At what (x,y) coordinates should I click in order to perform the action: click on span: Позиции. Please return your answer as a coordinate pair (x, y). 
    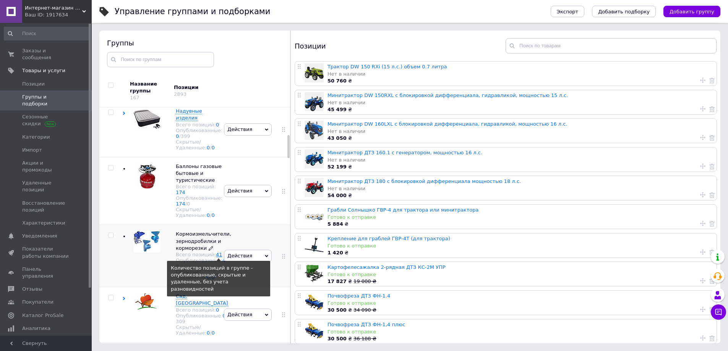
    Looking at the image, I should click on (33, 84).